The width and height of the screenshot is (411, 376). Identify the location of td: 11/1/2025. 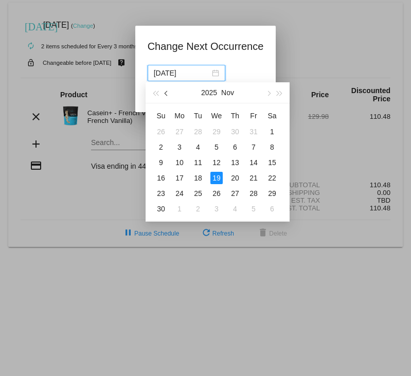
(272, 132).